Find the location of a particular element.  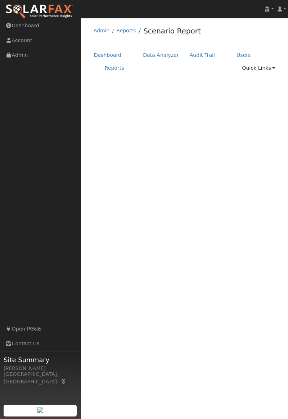

img: retrieve is located at coordinates (40, 410).